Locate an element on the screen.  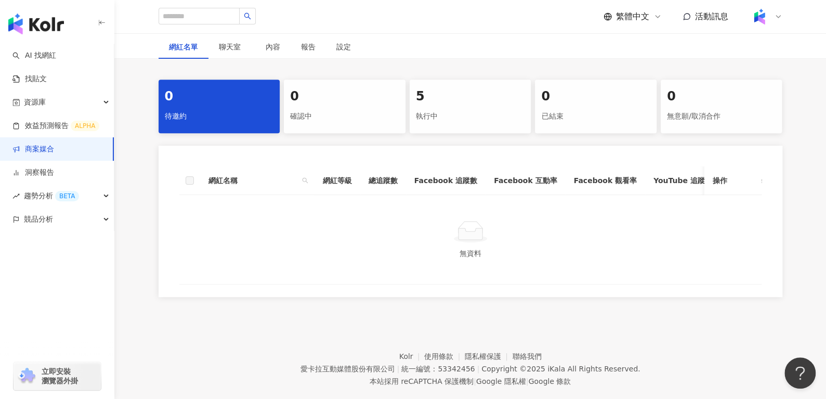
div: 5 is located at coordinates (471, 97).